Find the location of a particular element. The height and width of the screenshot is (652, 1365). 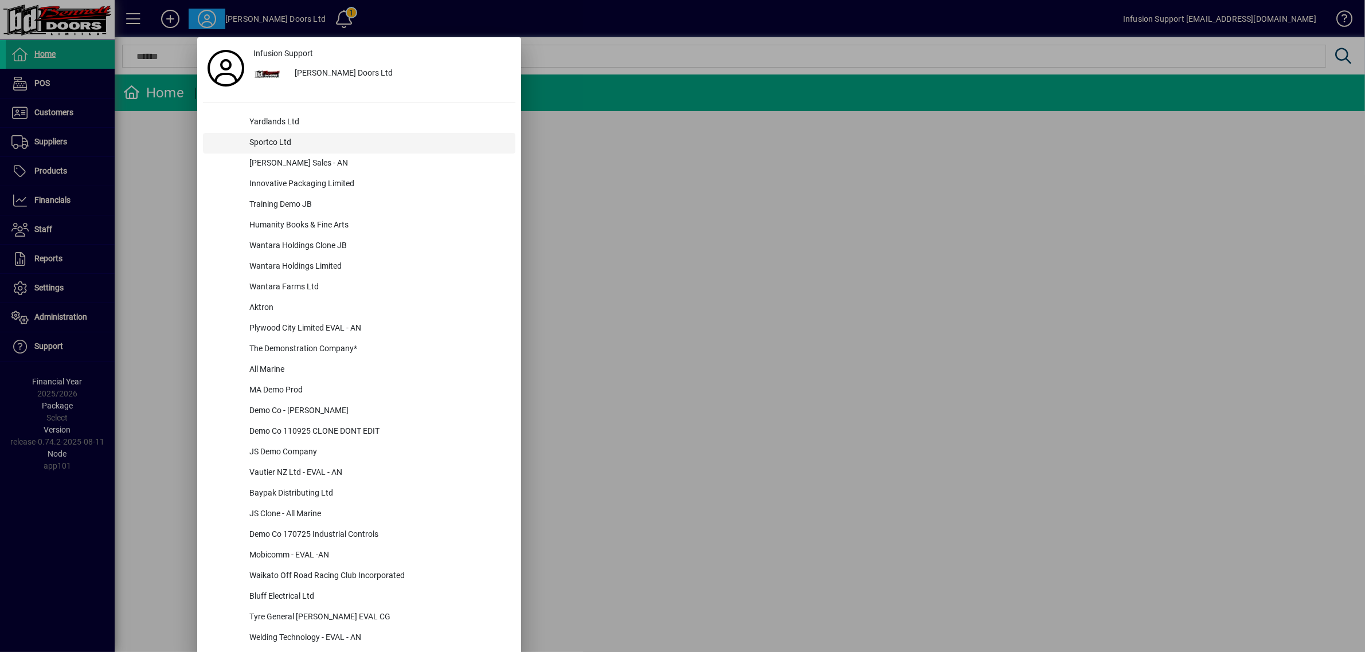

button: Bluff Electrical Ltd is located at coordinates (359, 597).